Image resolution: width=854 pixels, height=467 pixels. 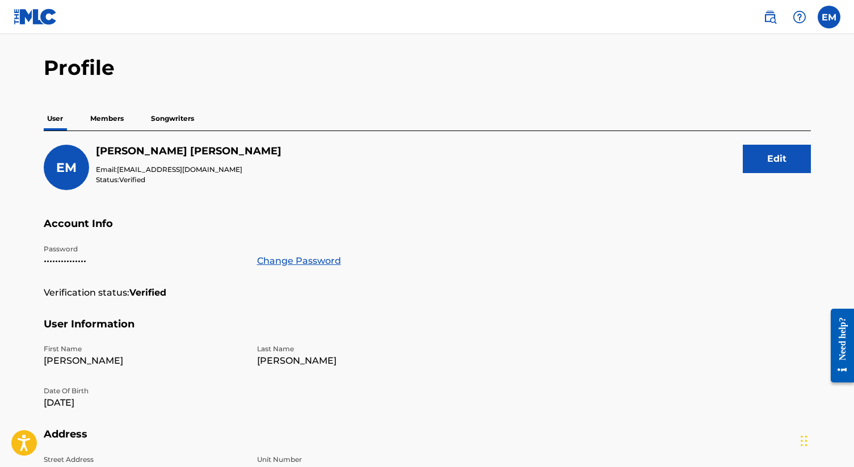 I want to click on h5: Emilee Moore, so click(x=188, y=151).